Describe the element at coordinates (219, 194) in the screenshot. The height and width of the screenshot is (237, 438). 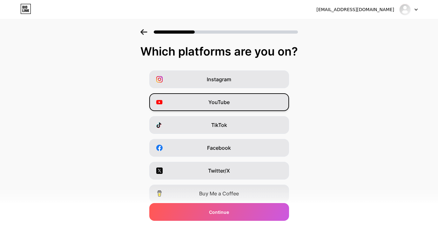
I see `span: Buy Me a Coffee` at that location.